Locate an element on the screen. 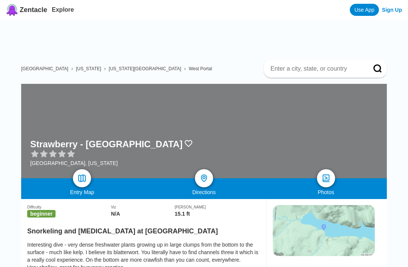 Image resolution: width=408 pixels, height=267 pixels. a: map is located at coordinates (82, 178).